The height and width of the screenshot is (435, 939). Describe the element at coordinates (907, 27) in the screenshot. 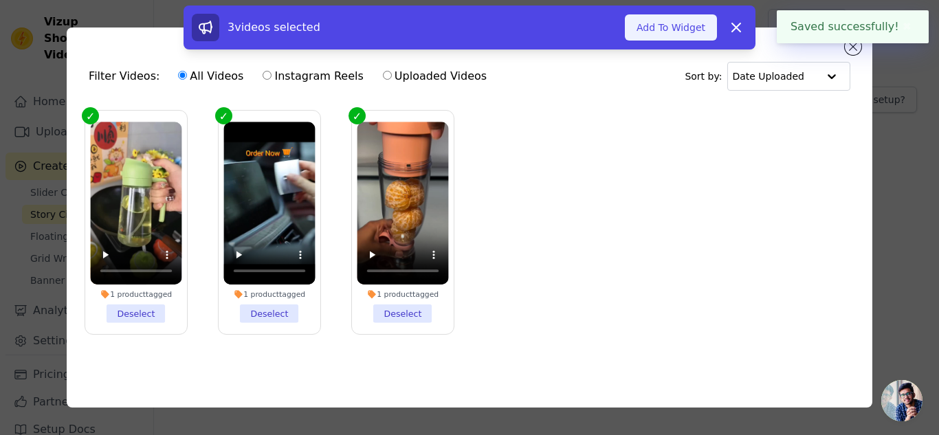

I see `button: Close` at that location.